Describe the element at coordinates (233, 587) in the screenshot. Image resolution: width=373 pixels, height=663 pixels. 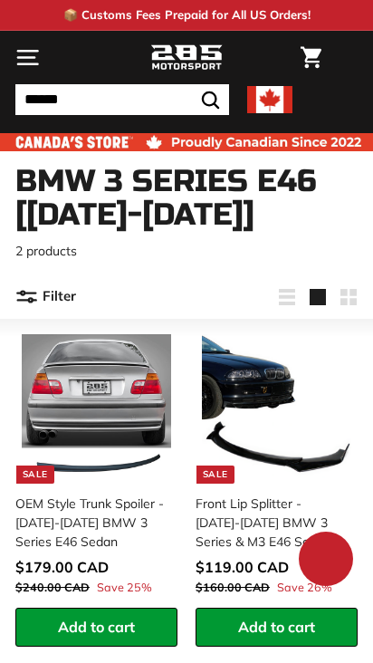
I see `span: $160.00 CAD` at that location.